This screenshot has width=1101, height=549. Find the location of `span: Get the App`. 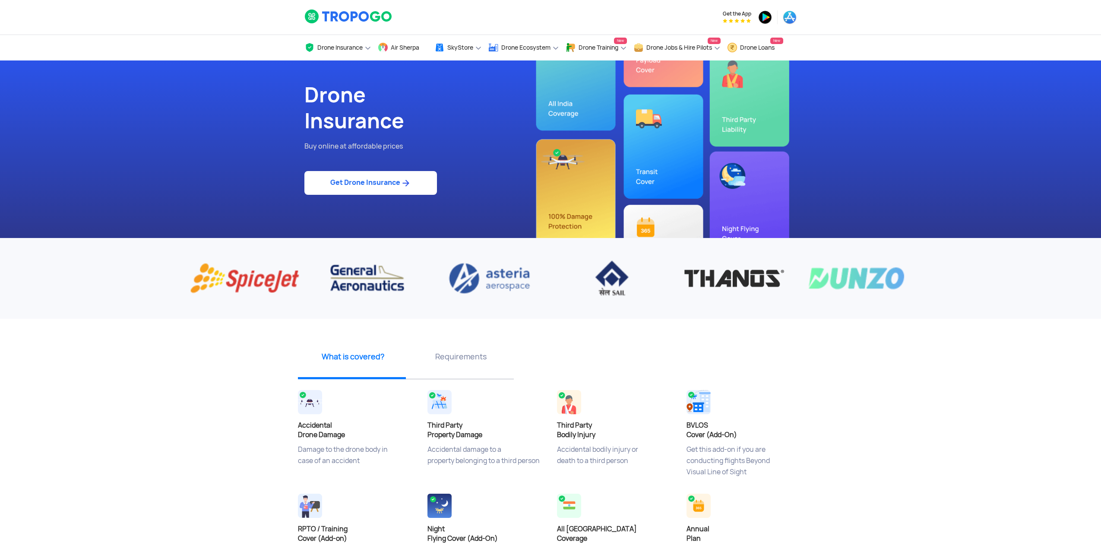

span: Get the App is located at coordinates (737, 14).